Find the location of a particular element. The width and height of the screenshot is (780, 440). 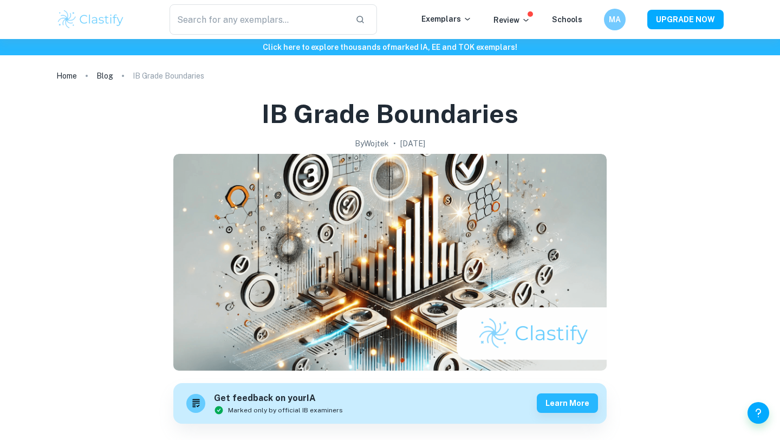

button: Learn more is located at coordinates (567, 403).